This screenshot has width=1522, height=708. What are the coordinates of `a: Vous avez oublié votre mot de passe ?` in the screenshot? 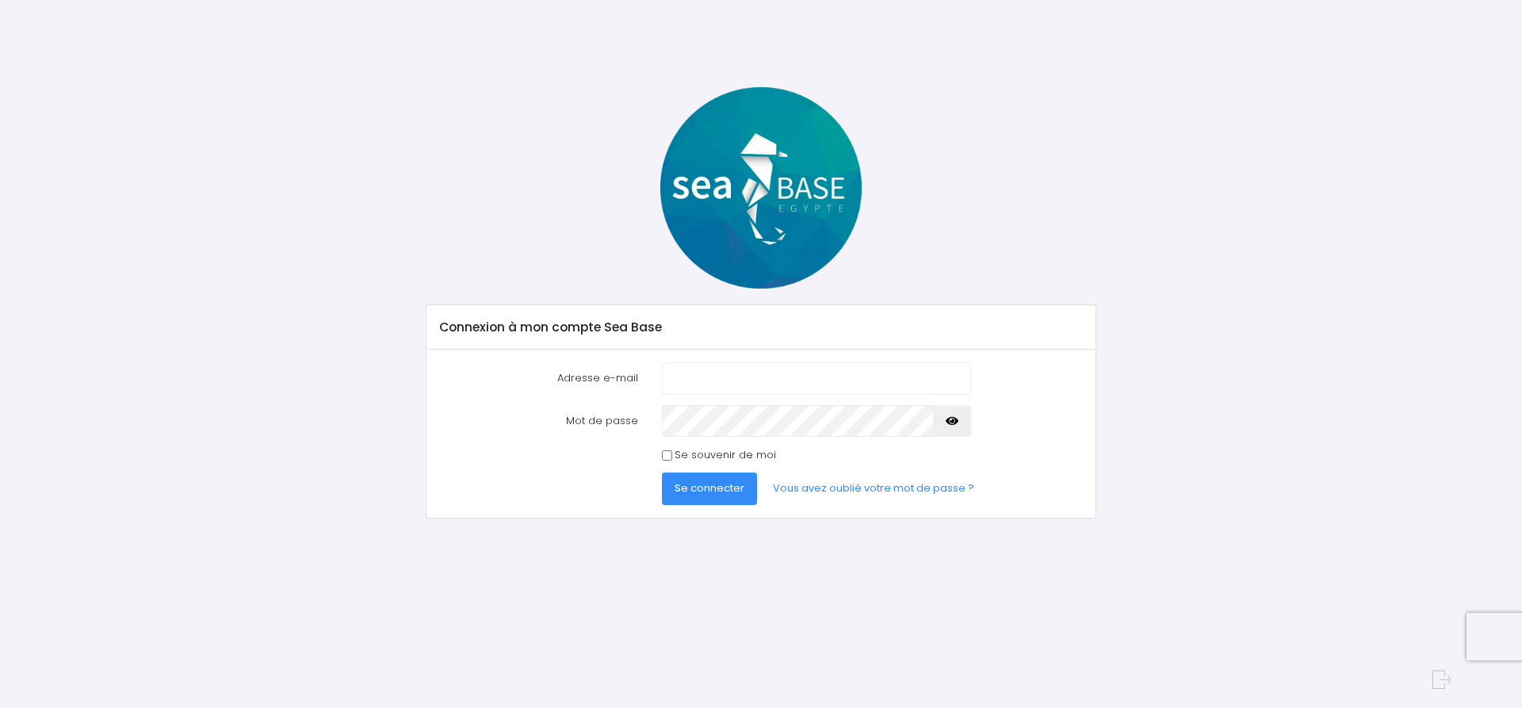 It's located at (874, 488).